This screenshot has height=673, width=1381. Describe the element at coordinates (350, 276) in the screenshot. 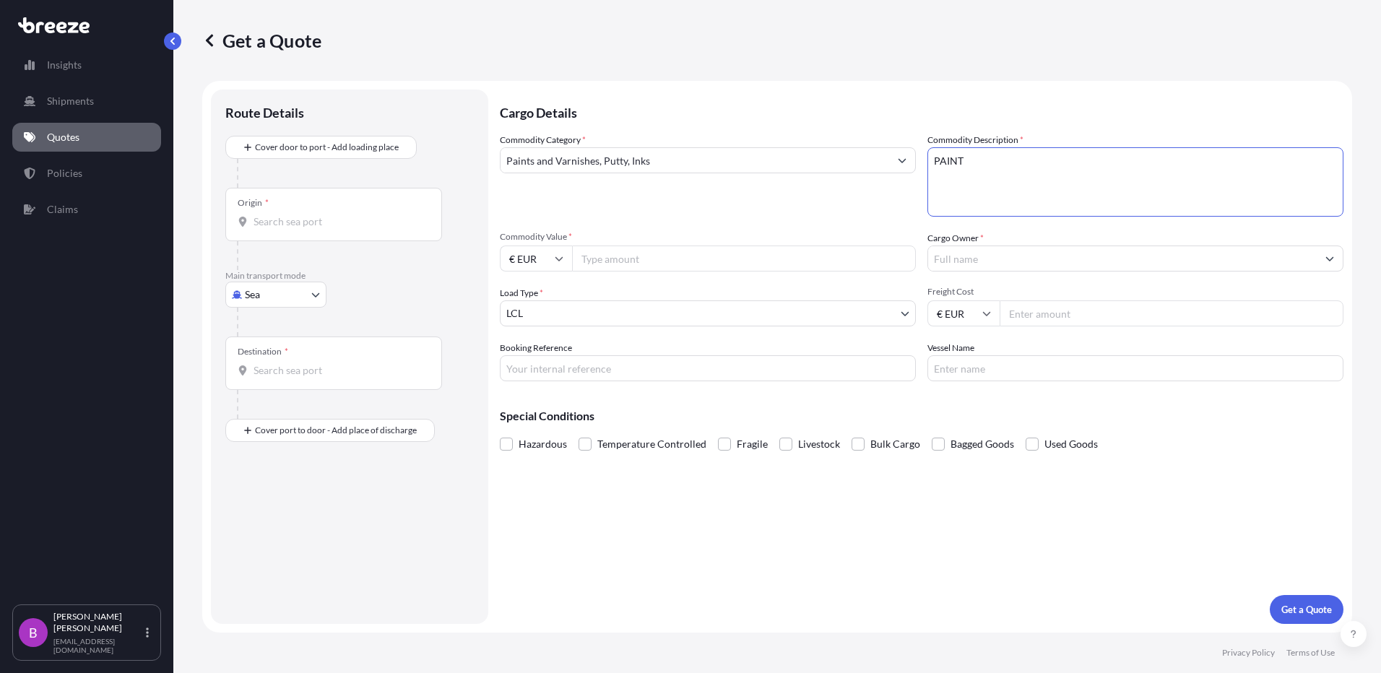

I see `p: Main transport mode` at that location.